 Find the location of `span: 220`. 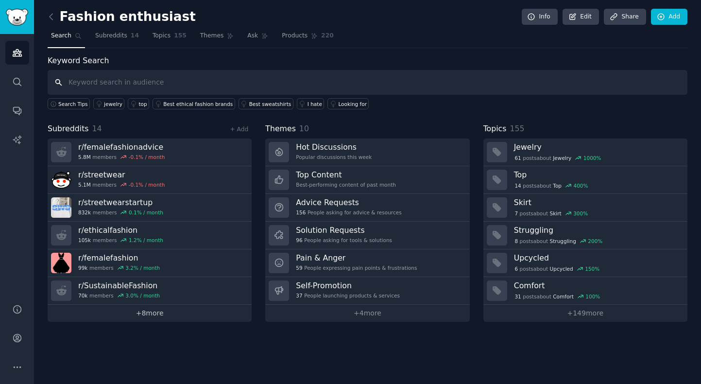

span: 220 is located at coordinates (327, 36).